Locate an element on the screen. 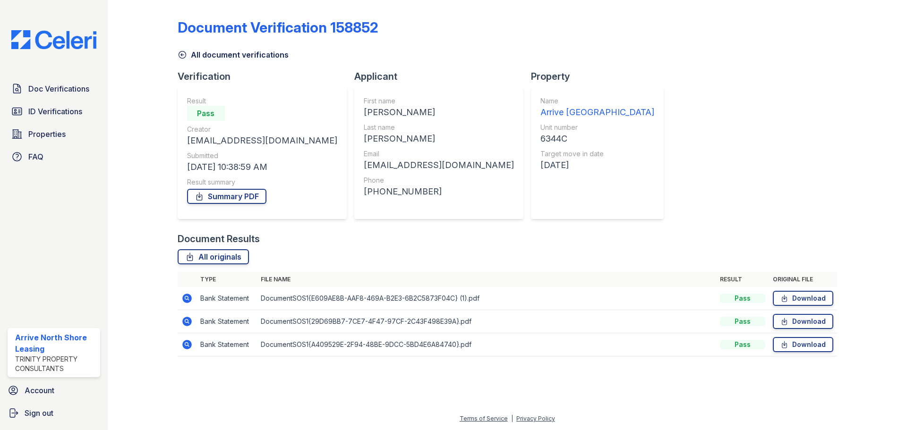  div: Document Results is located at coordinates (219, 239).